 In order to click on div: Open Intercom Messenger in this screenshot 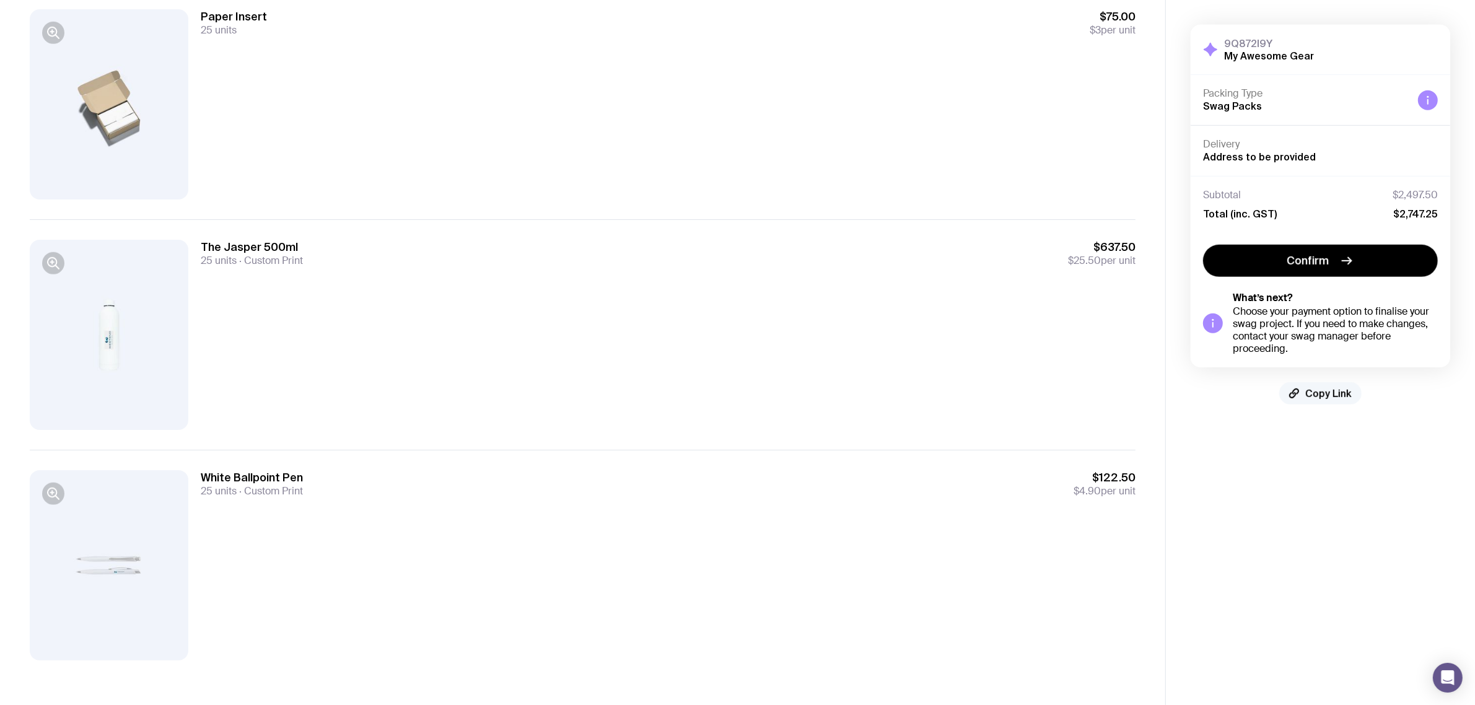, I will do `click(1448, 678)`.